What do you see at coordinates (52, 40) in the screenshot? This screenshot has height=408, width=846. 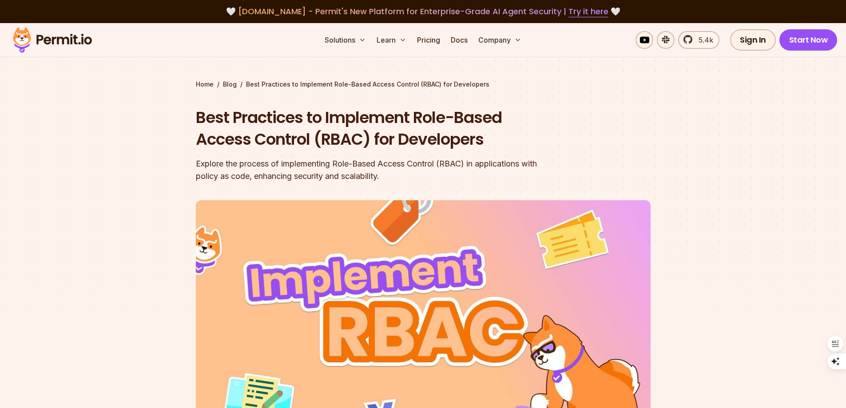 I see `img: Permit logo` at bounding box center [52, 40].